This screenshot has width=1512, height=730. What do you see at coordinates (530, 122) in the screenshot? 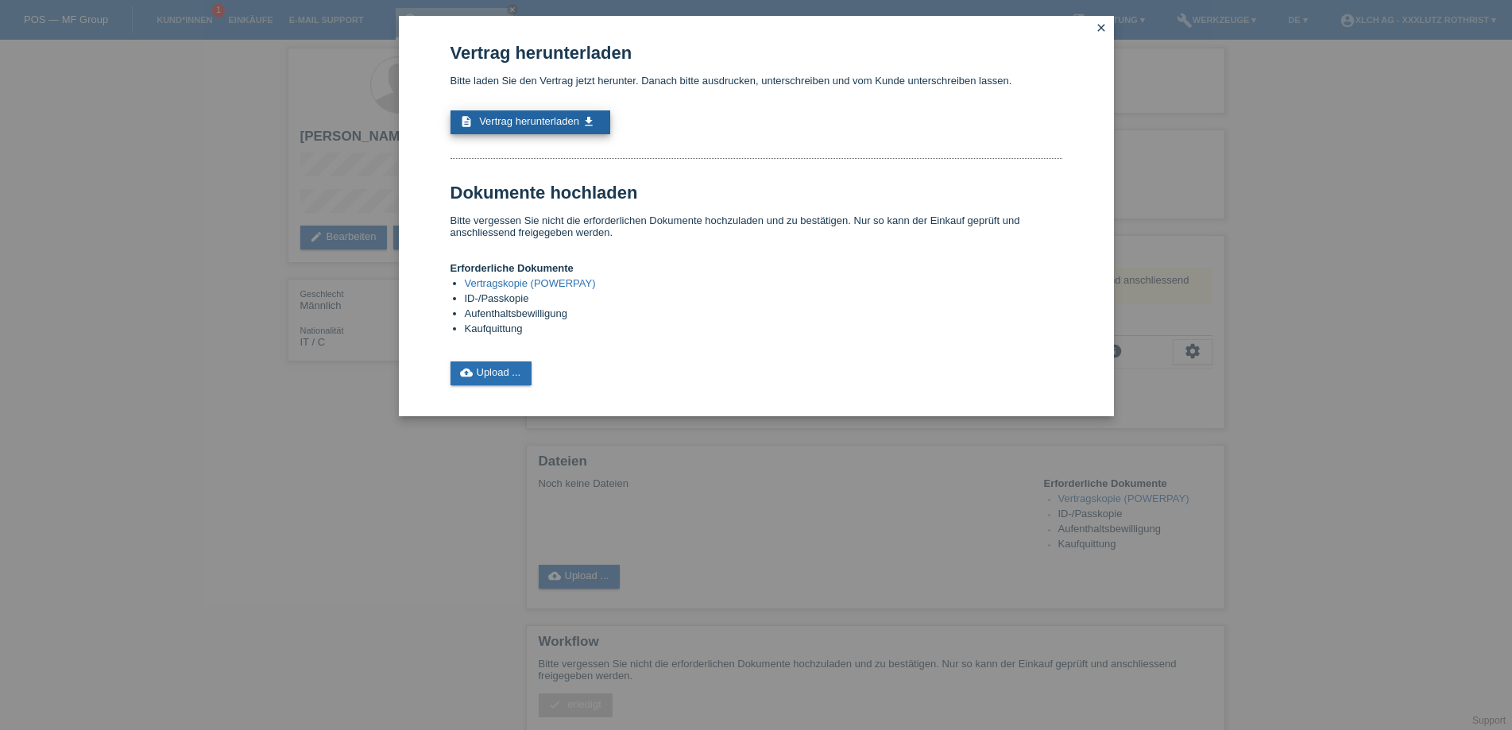
I see `a: description Vertrag herunterladen get_app` at bounding box center [530, 122].